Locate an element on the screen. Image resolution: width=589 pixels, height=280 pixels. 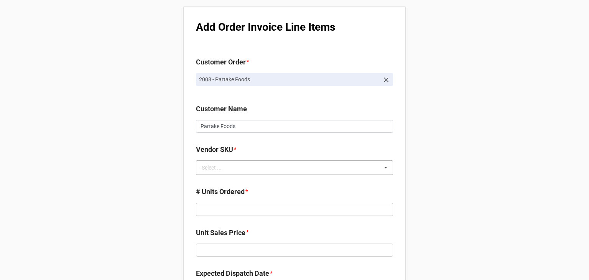
label: Customer Order is located at coordinates (221, 62).